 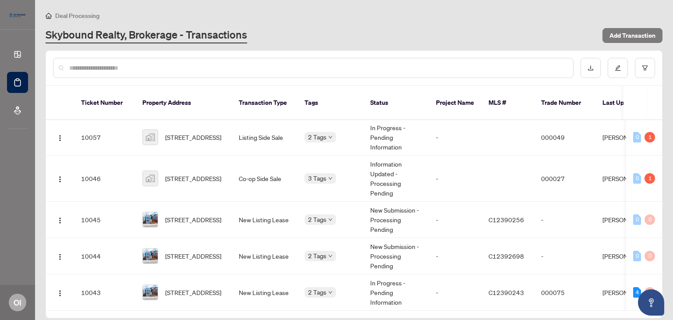 I want to click on button: download, so click(x=591, y=68).